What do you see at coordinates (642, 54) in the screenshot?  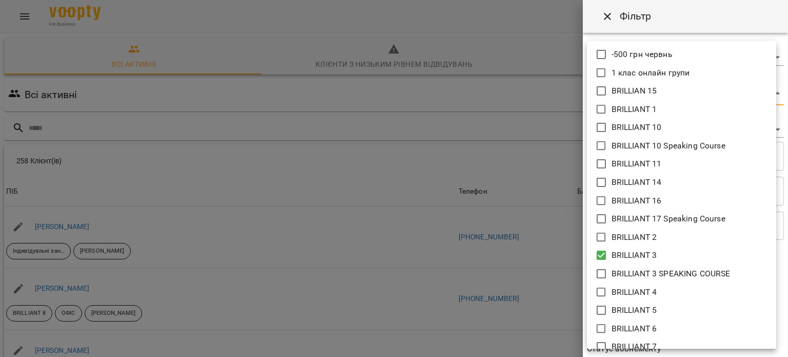 I see `p: -500 грн червнь` at bounding box center [642, 54].